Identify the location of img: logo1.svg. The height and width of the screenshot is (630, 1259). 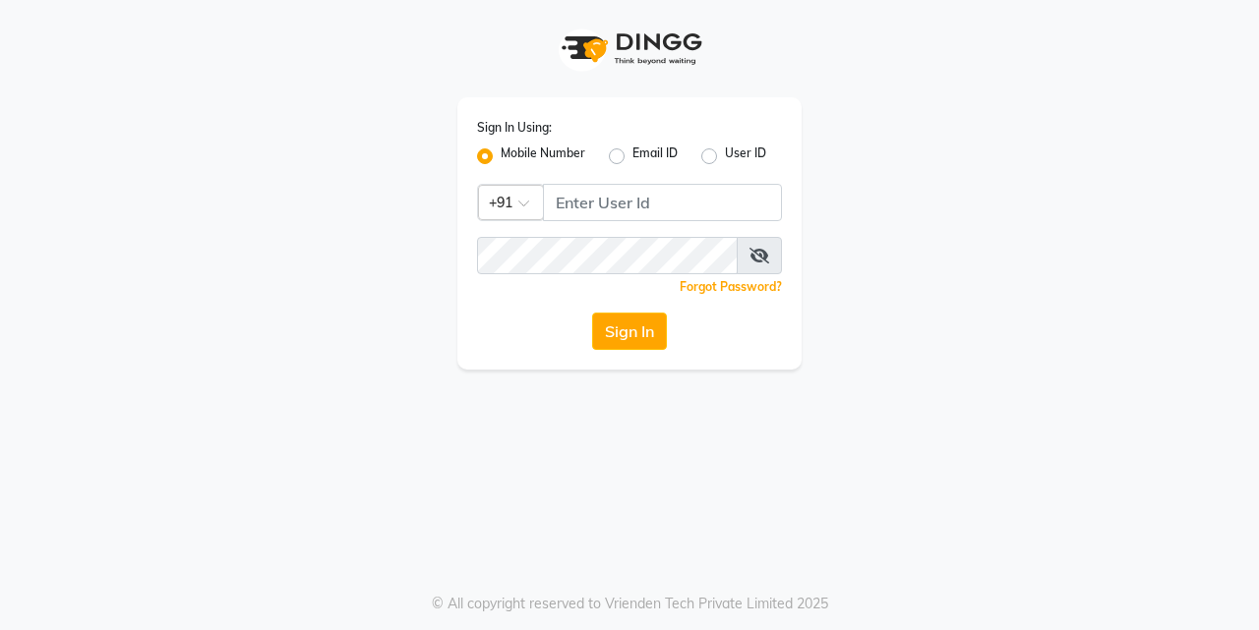
(629, 48).